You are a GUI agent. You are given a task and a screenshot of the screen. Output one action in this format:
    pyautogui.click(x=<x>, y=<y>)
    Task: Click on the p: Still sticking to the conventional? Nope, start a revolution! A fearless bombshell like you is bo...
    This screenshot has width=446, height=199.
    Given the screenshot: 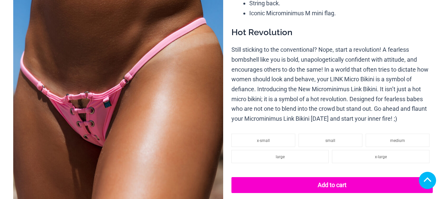 What is the action you would take?
    pyautogui.click(x=332, y=84)
    